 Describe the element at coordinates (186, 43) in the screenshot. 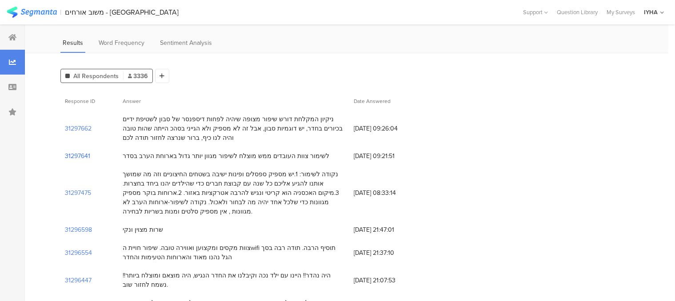

I see `span: Sentiment Analysis` at that location.